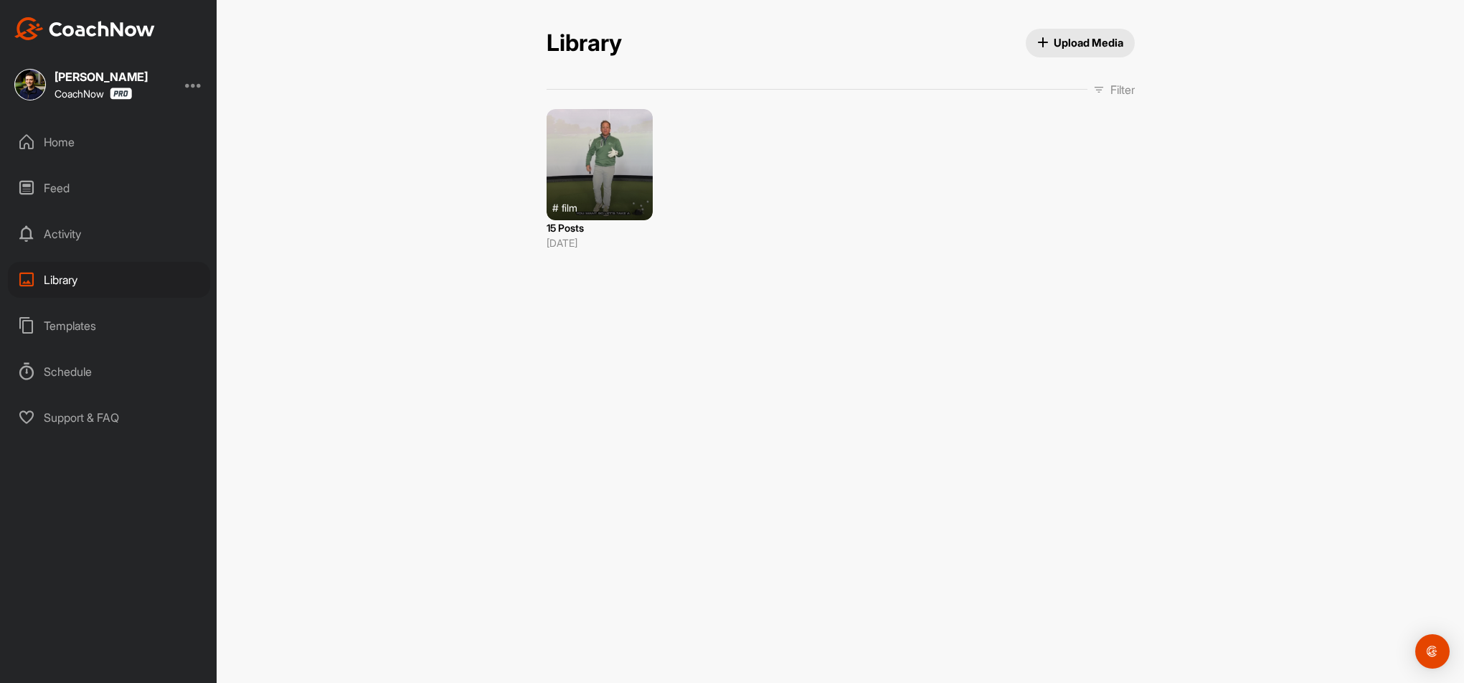  Describe the element at coordinates (584, 43) in the screenshot. I see `h2: Library` at that location.